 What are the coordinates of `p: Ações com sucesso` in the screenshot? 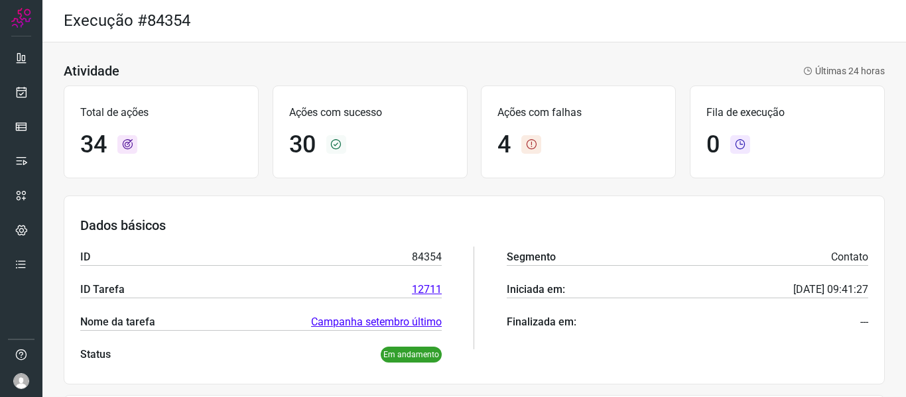 It's located at (370, 113).